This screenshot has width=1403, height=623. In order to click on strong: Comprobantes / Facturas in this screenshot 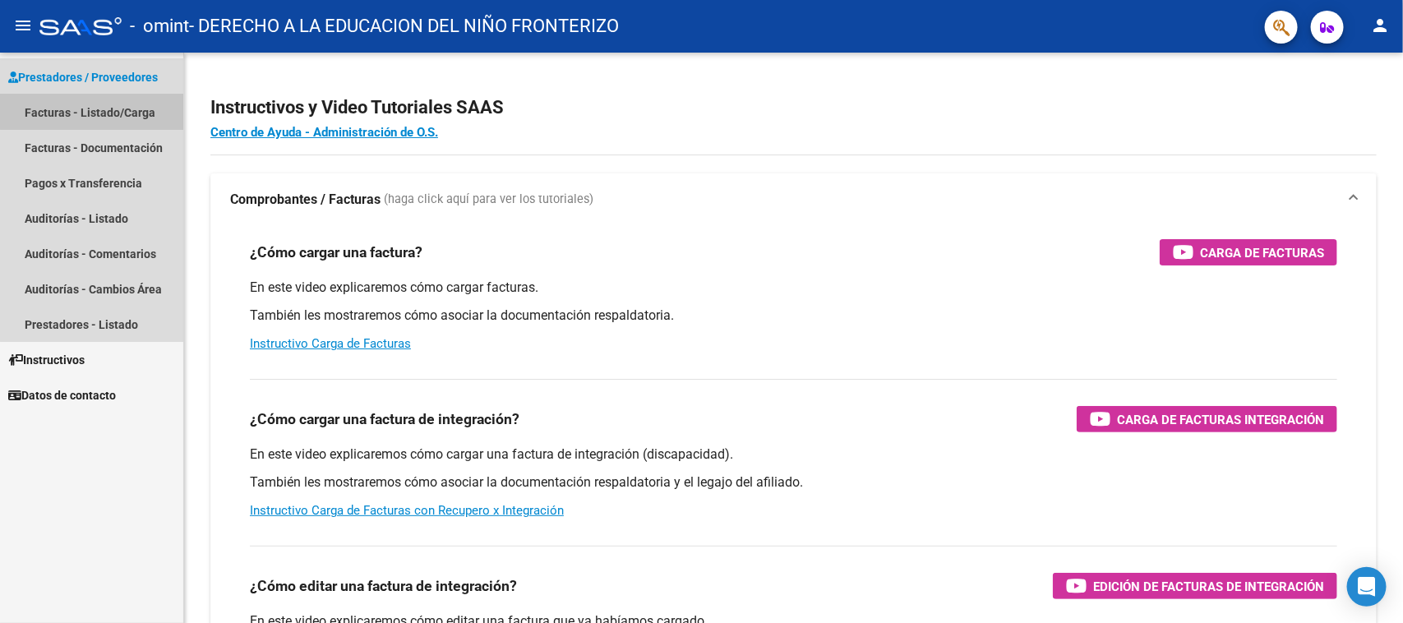, I will do `click(305, 200)`.